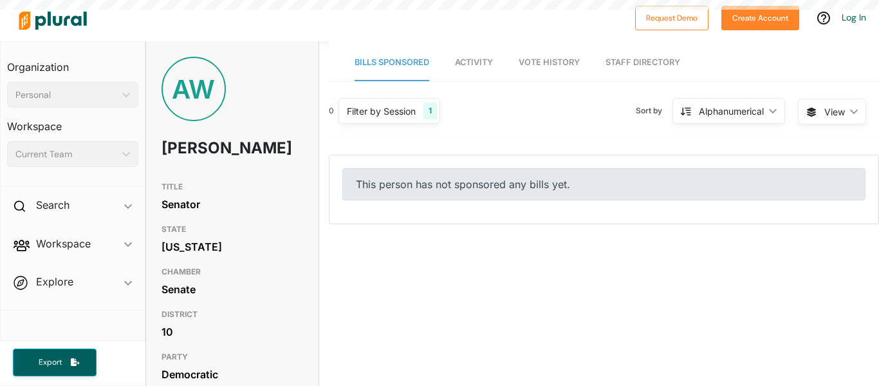 The width and height of the screenshot is (879, 386). I want to click on span: Bills Sponsored, so click(392, 62).